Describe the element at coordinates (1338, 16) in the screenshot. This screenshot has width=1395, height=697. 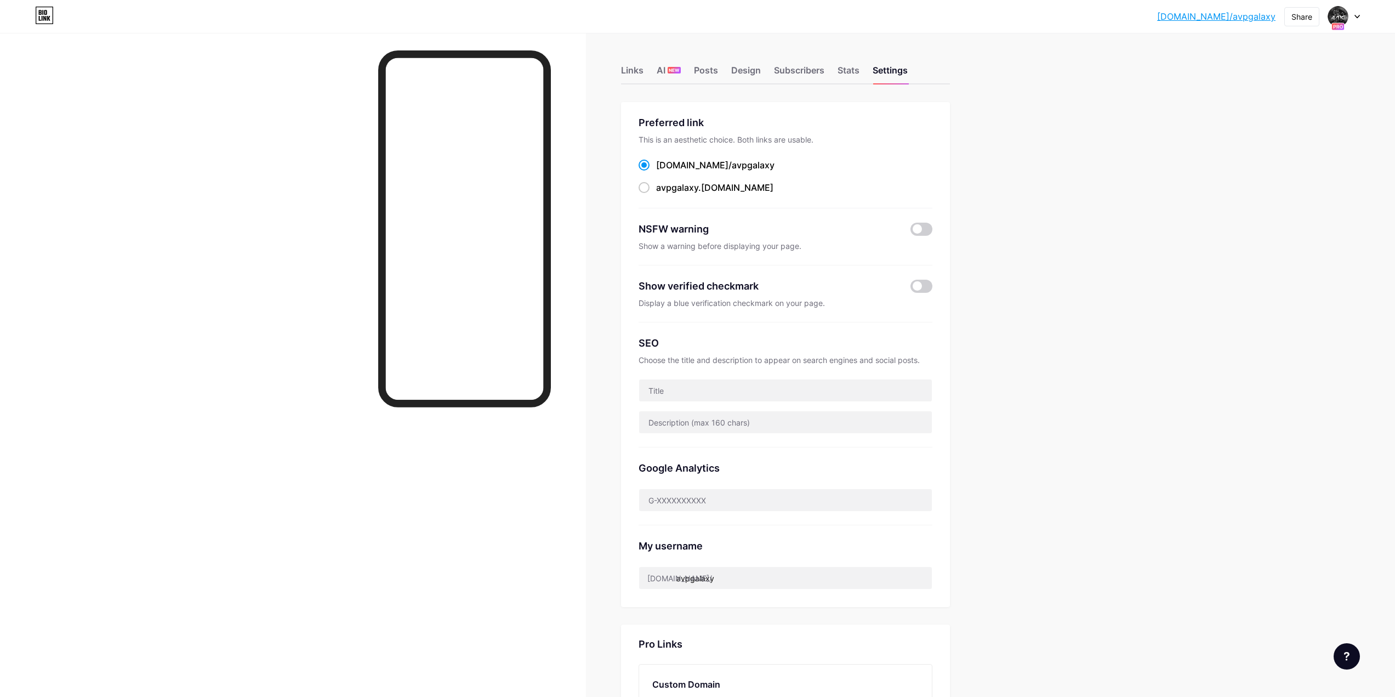
I see `img: avpgalaxy` at that location.